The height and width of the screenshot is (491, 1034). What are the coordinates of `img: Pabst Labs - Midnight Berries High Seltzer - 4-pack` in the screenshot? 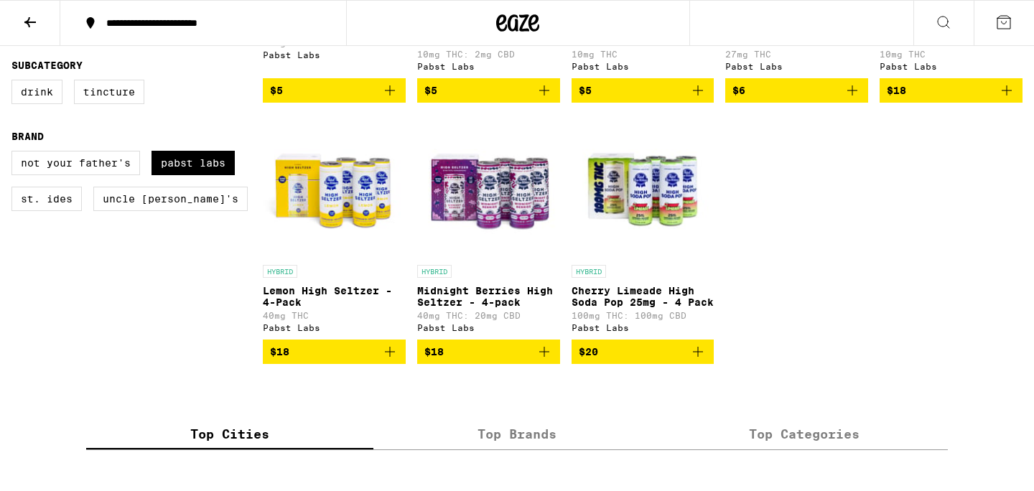 It's located at (488, 186).